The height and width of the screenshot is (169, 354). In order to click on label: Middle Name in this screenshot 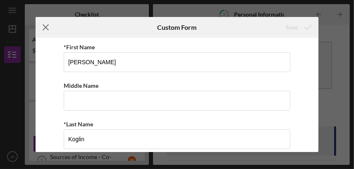, I will do `click(81, 85)`.